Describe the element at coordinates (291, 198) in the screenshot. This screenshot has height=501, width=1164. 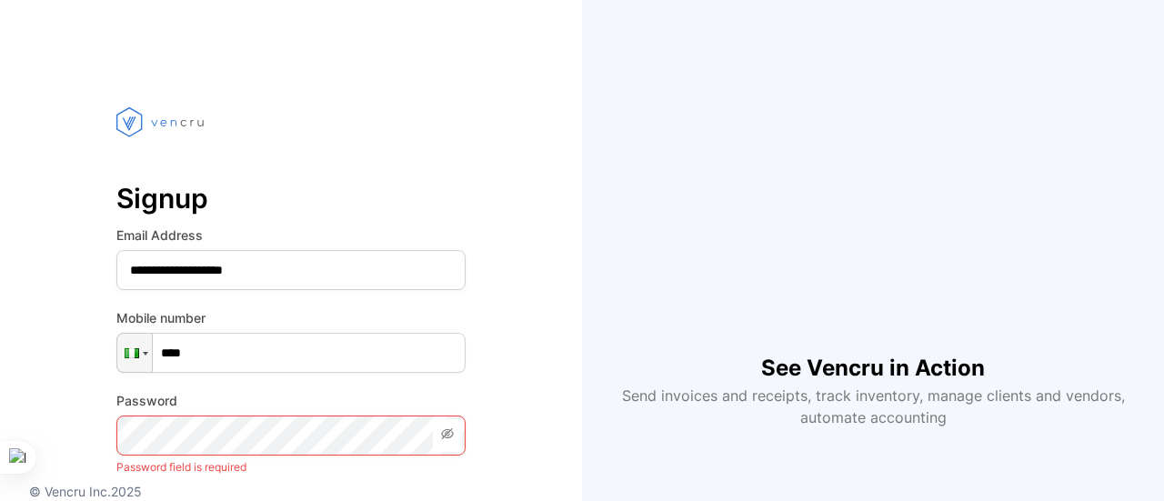
I see `p: Signup` at that location.